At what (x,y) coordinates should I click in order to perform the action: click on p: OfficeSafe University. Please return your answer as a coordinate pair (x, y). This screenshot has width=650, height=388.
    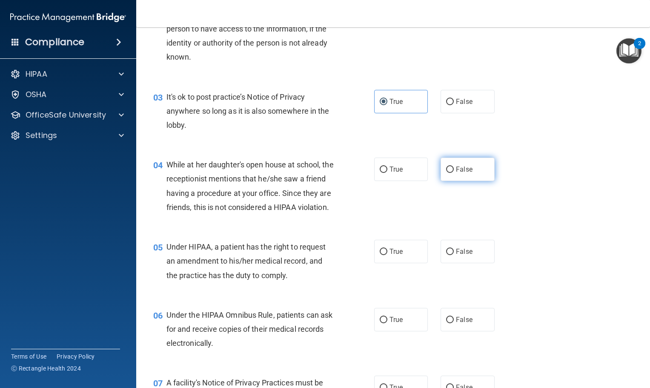
    Looking at the image, I should click on (66, 115).